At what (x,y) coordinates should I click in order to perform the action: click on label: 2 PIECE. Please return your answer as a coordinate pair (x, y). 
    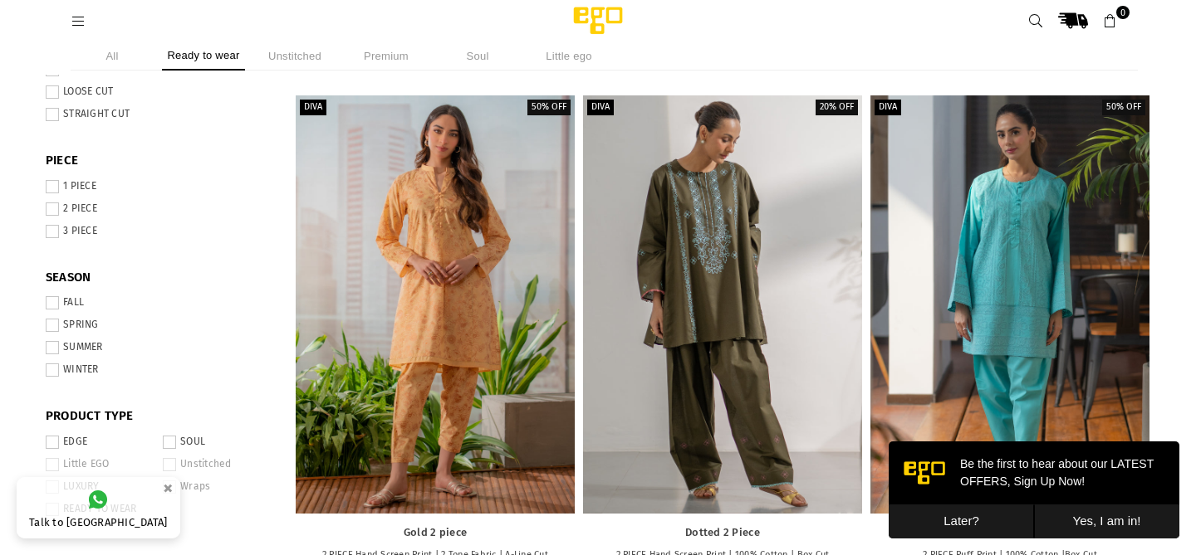
    Looking at the image, I should click on (158, 209).